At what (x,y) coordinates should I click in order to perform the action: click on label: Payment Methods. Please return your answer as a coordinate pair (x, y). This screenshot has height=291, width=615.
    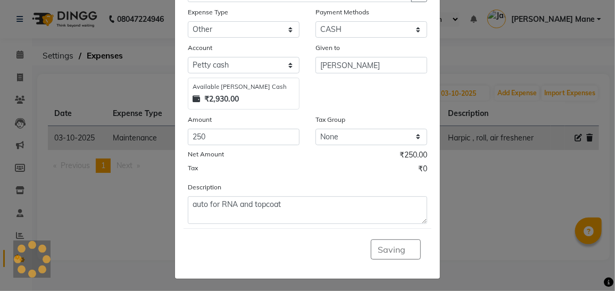
    Looking at the image, I should click on (342, 12).